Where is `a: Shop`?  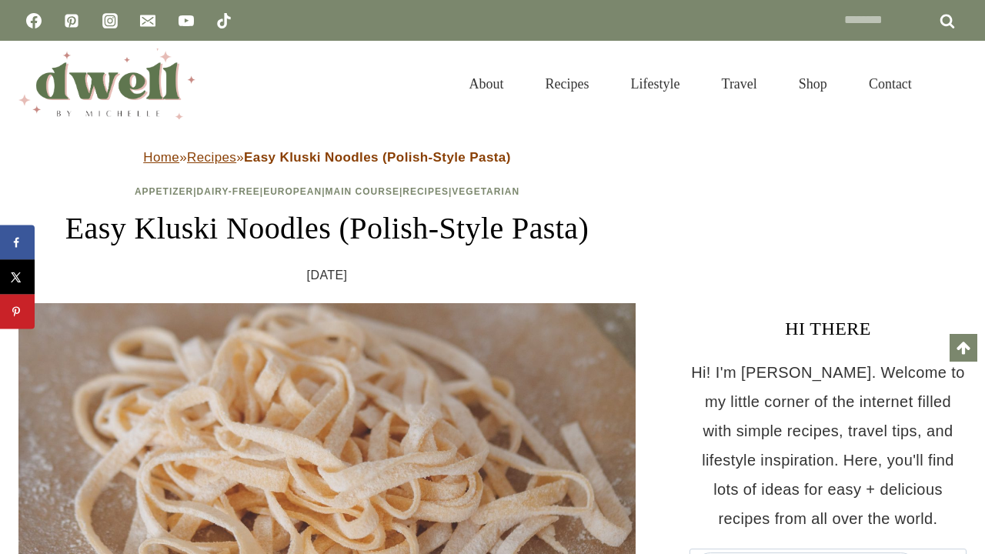 a: Shop is located at coordinates (813, 84).